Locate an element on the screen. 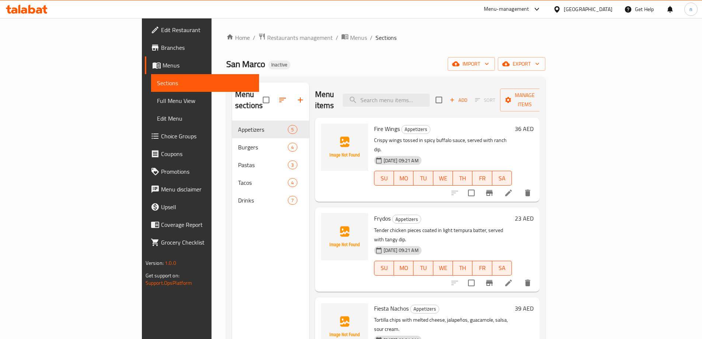  a: Edit Menu is located at coordinates (205, 118).